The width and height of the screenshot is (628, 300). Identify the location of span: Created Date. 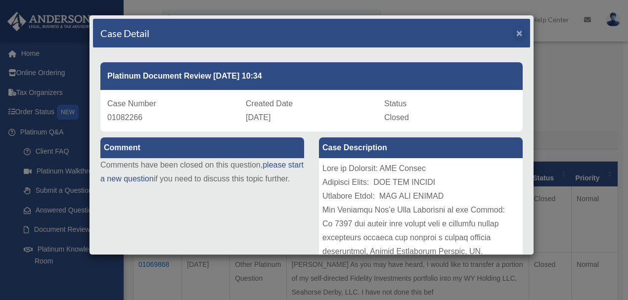
(269, 103).